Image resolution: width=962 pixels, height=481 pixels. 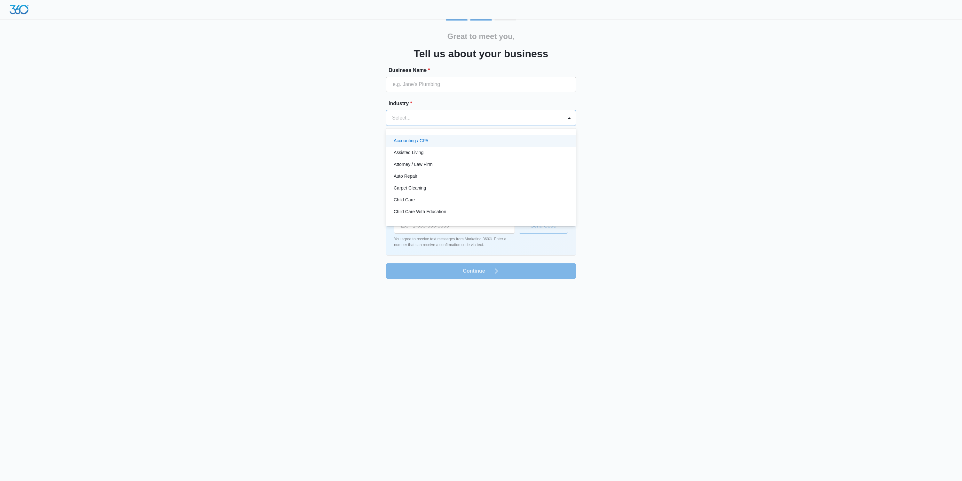 What do you see at coordinates (483, 104) in the screenshot?
I see `label: Industry` at bounding box center [483, 104].